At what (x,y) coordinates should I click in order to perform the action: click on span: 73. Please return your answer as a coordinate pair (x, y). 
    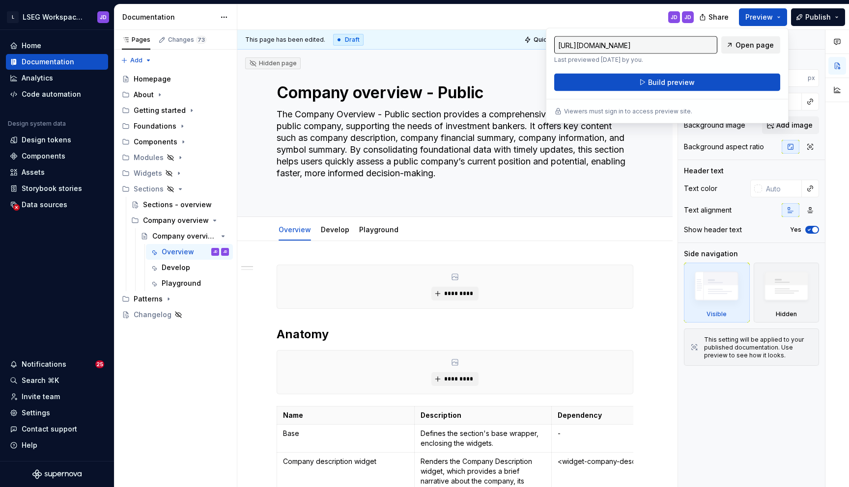
    Looking at the image, I should click on (201, 40).